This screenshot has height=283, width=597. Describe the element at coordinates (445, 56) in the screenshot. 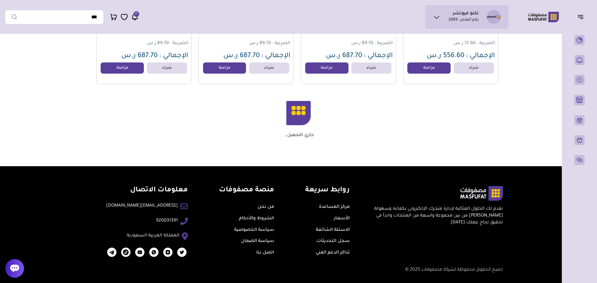

I see `span: 556.60 ر.س` at that location.